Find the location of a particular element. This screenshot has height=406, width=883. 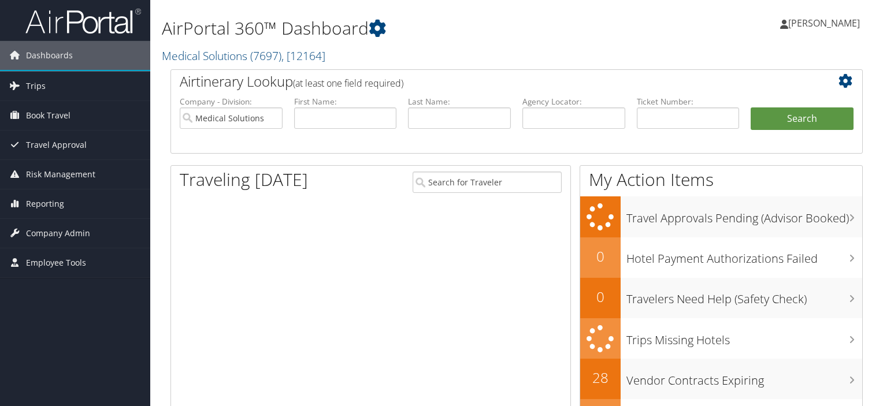

button: Search is located at coordinates (802, 119).